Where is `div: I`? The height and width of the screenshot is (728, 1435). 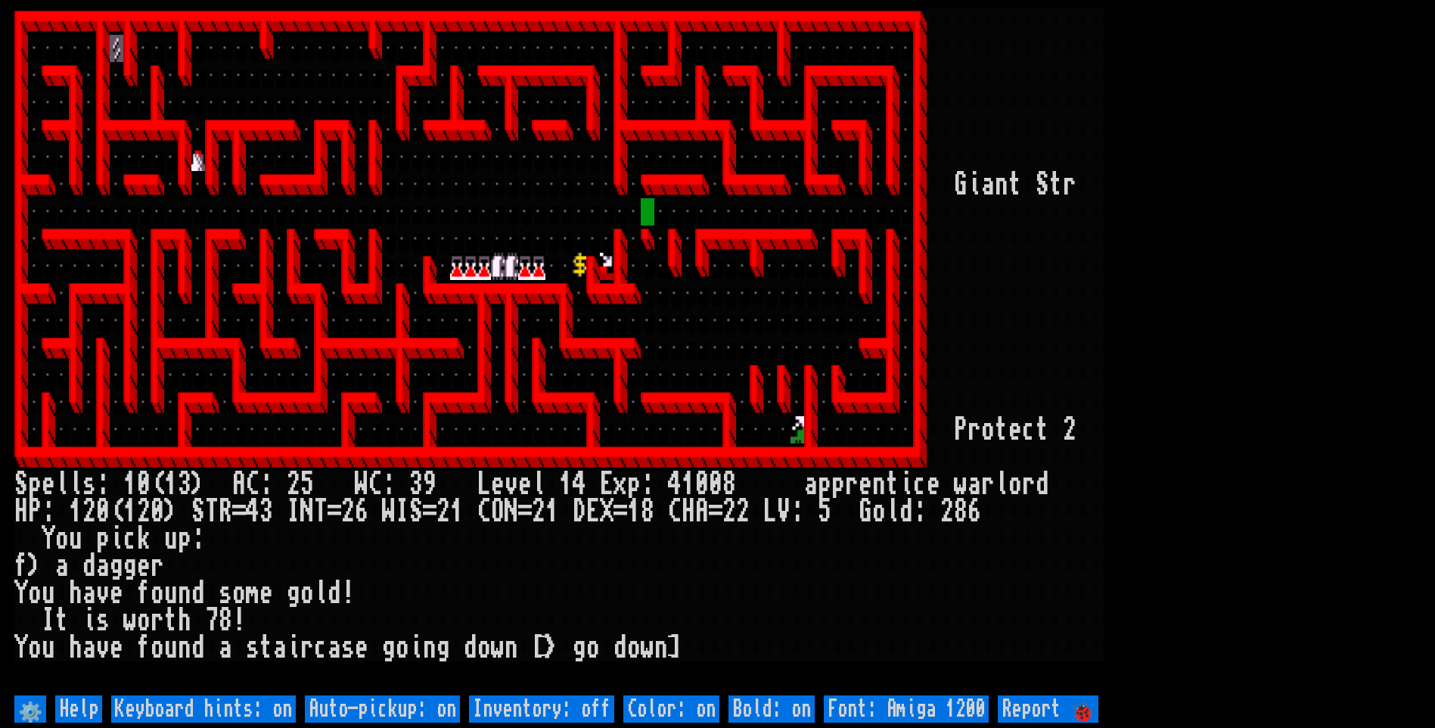
div: I is located at coordinates (48, 620).